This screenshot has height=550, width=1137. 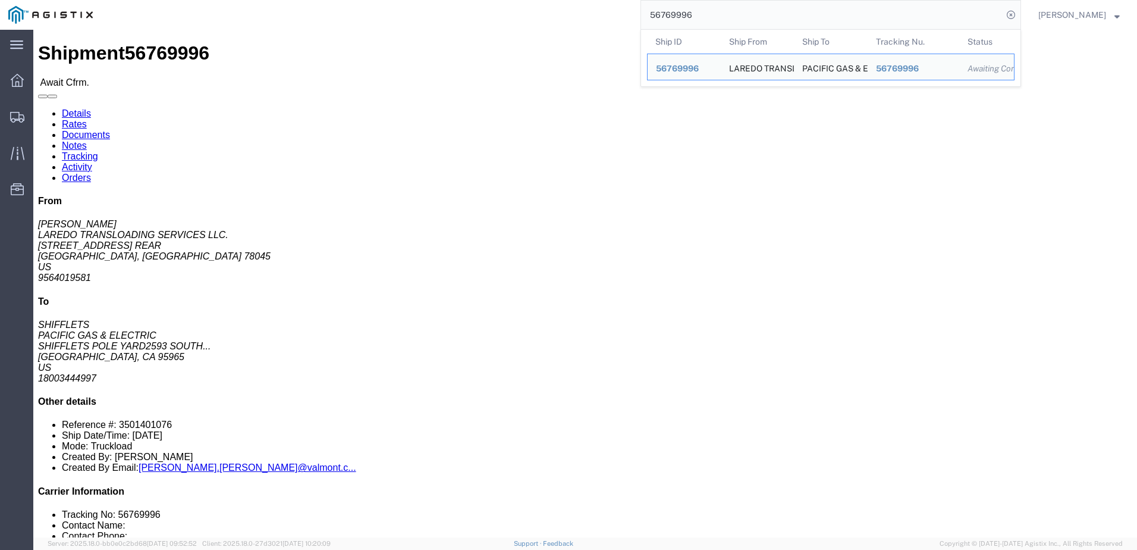 I want to click on a: Feedback, so click(x=558, y=543).